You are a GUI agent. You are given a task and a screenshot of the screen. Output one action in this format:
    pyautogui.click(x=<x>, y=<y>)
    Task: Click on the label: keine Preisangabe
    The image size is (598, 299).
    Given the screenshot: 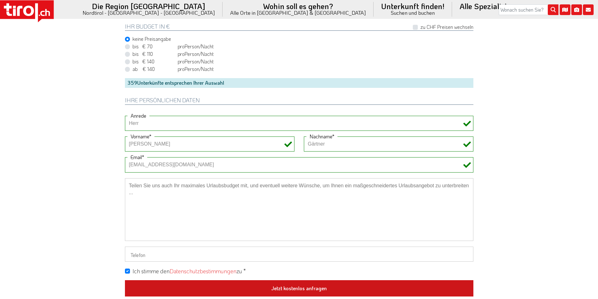 What is the action you would take?
    pyautogui.click(x=152, y=39)
    